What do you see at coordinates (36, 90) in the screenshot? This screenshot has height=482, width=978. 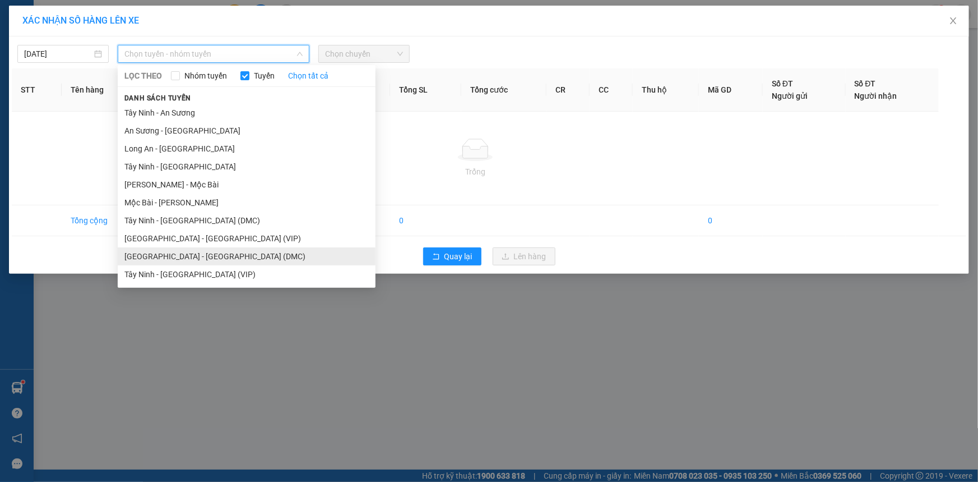 I see `th: STT` at bounding box center [36, 90].